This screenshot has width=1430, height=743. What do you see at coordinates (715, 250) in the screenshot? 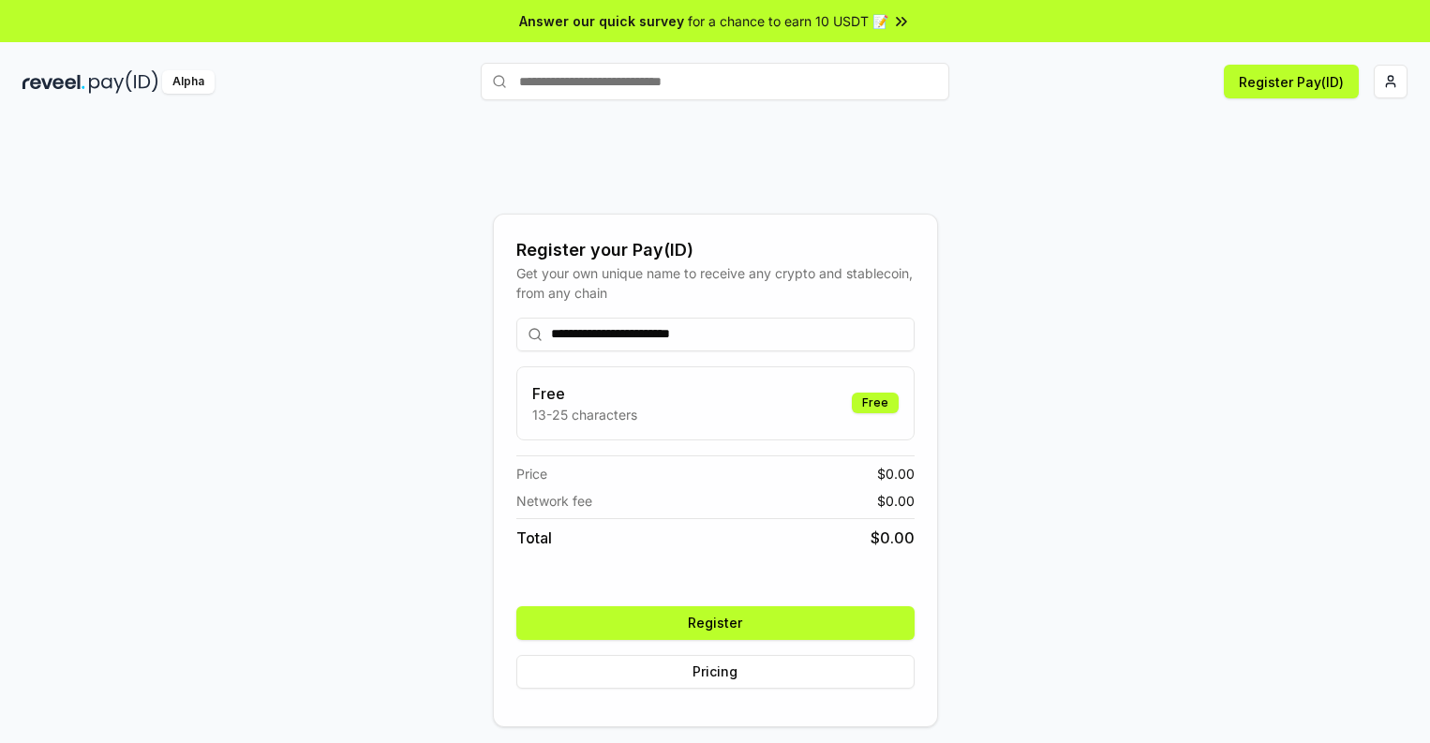
I see `div: Register your Pay(ID)` at bounding box center [715, 250].